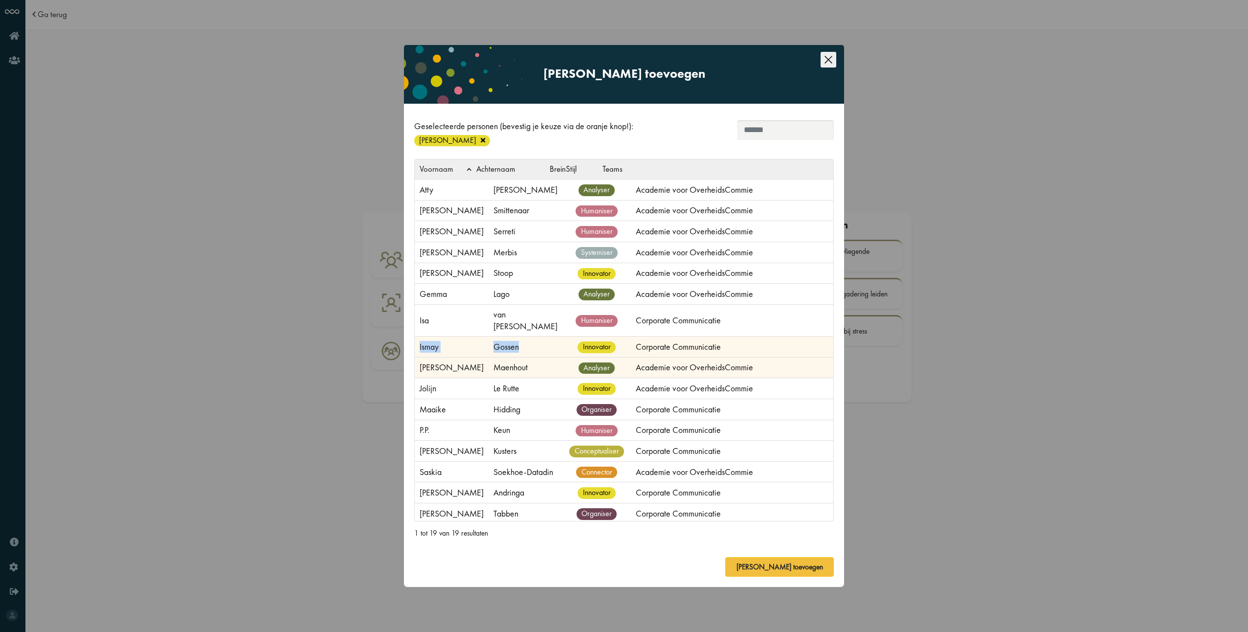 The width and height of the screenshot is (1248, 632). What do you see at coordinates (525, 388) in the screenshot?
I see `td: Le Rutte` at bounding box center [525, 388].